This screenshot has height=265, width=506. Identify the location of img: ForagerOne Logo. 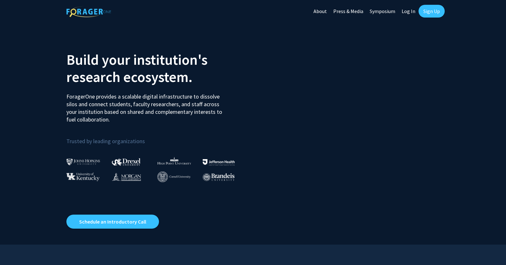
(89, 11).